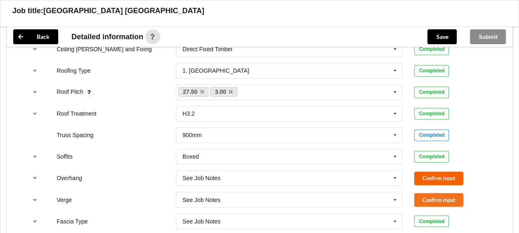 This screenshot has height=233, width=519. I want to click on div: H3.2, so click(189, 114).